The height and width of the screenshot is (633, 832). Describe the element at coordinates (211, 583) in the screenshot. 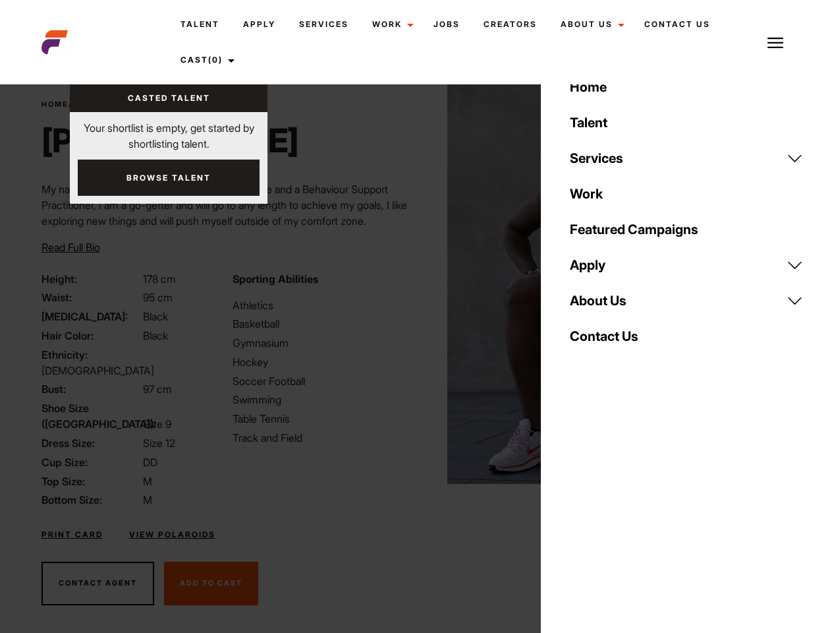

I see `button: Add To Cast` at that location.